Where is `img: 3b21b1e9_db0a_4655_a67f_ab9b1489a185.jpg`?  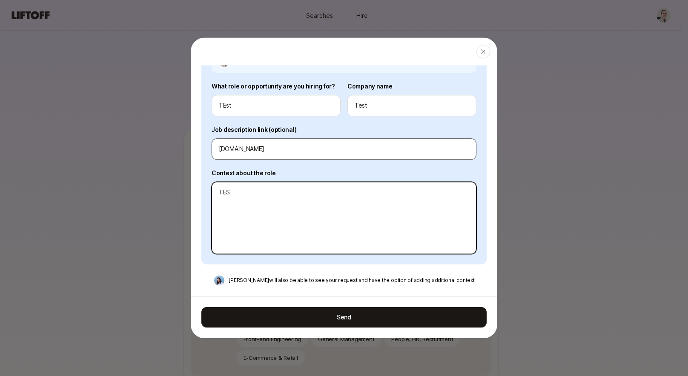
img: 3b21b1e9_db0a_4655_a67f_ab9b1489a185.jpg is located at coordinates (219, 281).